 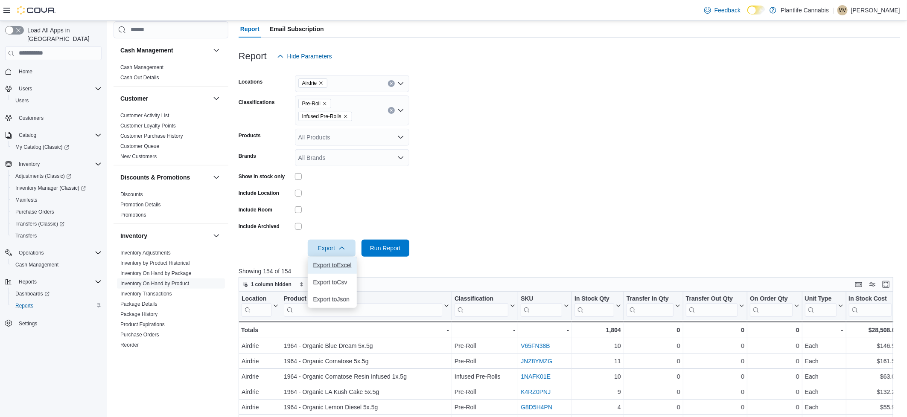 I want to click on button: Hide Parameters, so click(x=304, y=56).